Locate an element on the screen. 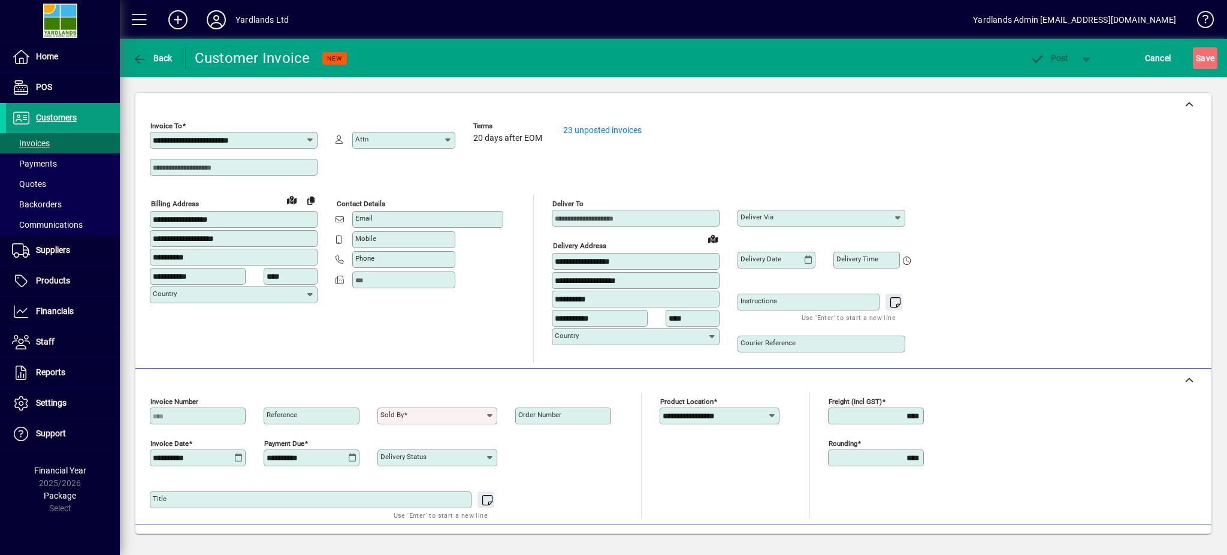  mat-label: Title is located at coordinates (159, 498).